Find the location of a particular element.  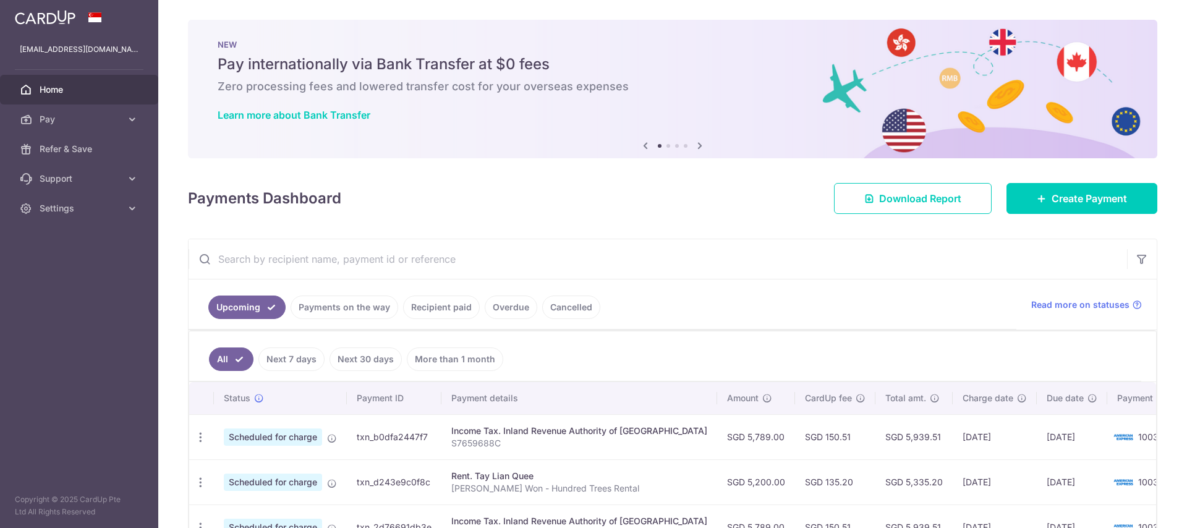

div: Rent. Tay Lian Quee is located at coordinates (579, 476).